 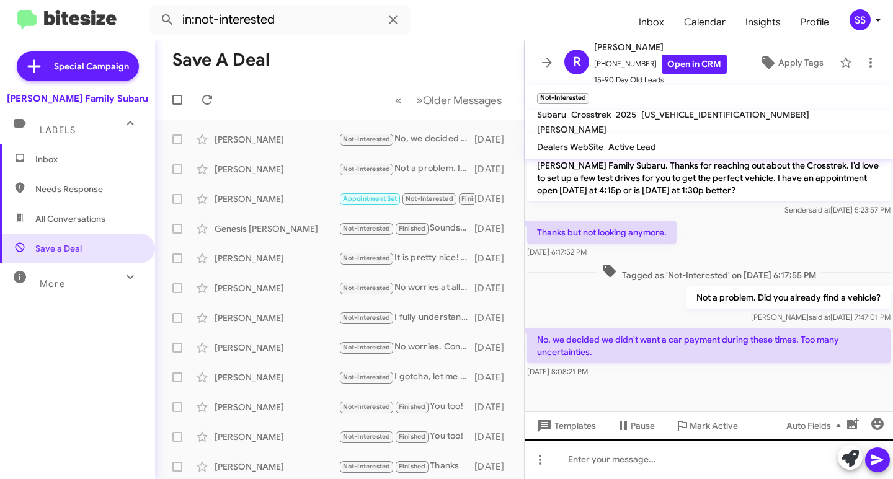 I want to click on a: Calendar, so click(x=705, y=22).